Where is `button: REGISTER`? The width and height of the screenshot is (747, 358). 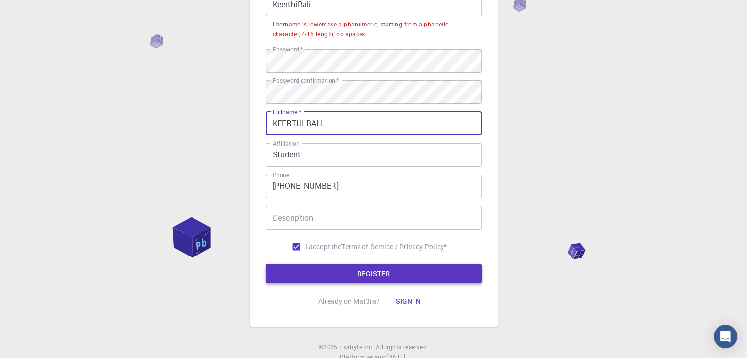 button: REGISTER is located at coordinates (374, 274).